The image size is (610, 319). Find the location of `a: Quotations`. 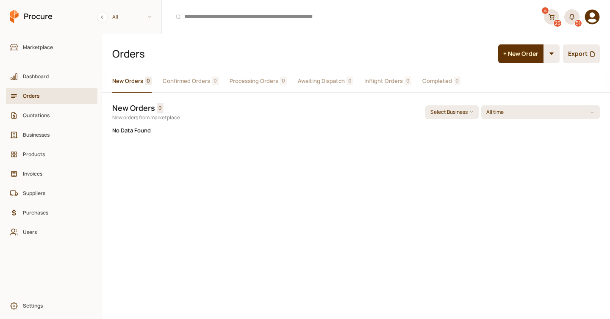

a: Quotations is located at coordinates (52, 116).